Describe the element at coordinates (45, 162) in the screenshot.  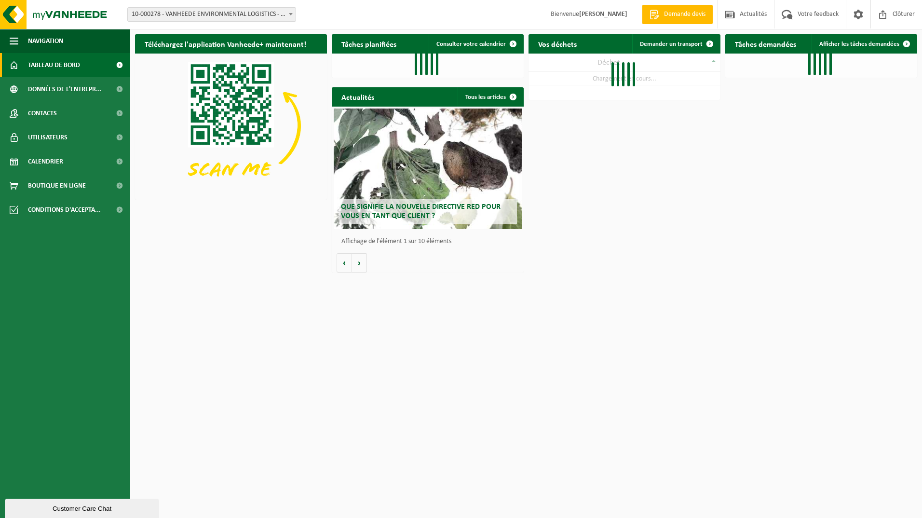
I see `span: Calendrier` at that location.